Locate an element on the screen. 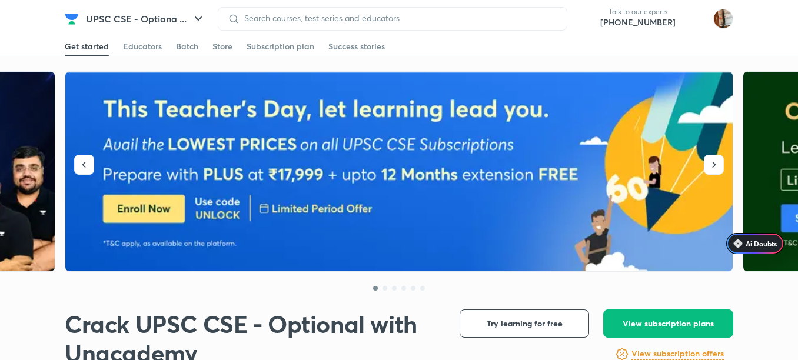 The width and height of the screenshot is (798, 360). div: Educators is located at coordinates (142, 47).